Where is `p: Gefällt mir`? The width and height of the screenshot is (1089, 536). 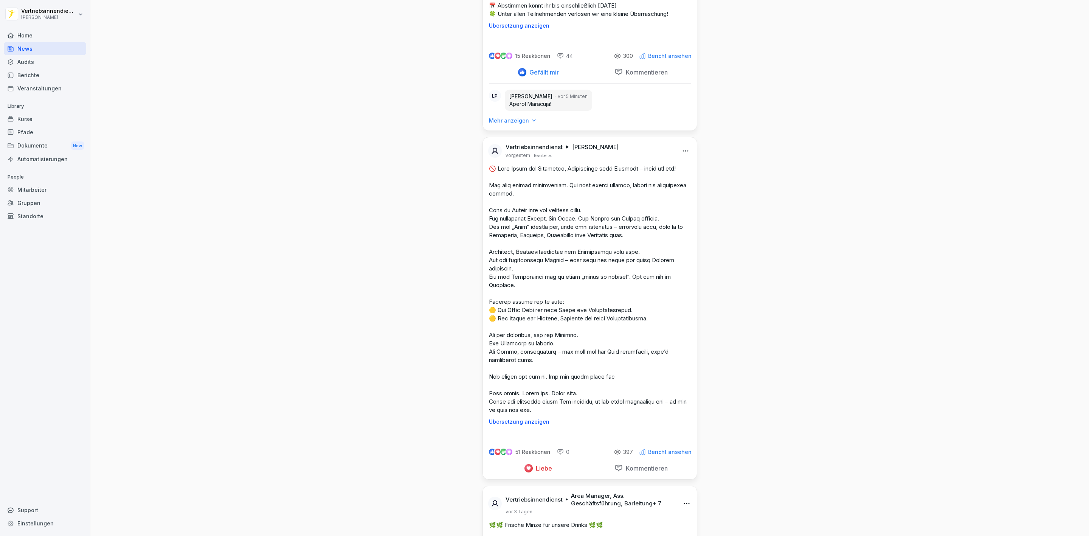 p: Gefällt mir is located at coordinates (542, 72).